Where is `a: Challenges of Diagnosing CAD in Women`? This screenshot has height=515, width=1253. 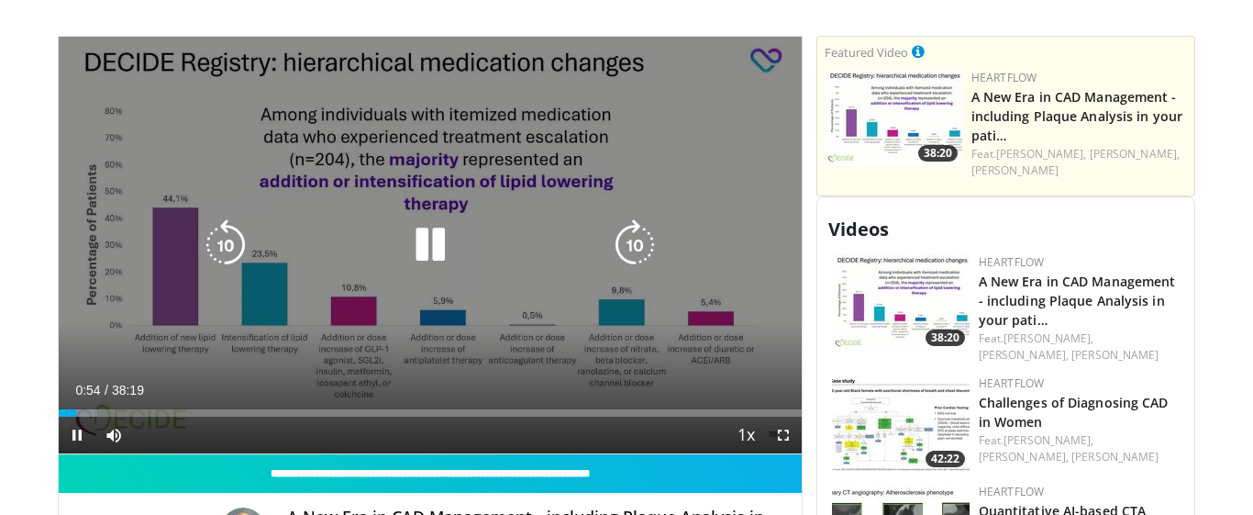
a: Challenges of Diagnosing CAD in Women is located at coordinates (1073, 412).